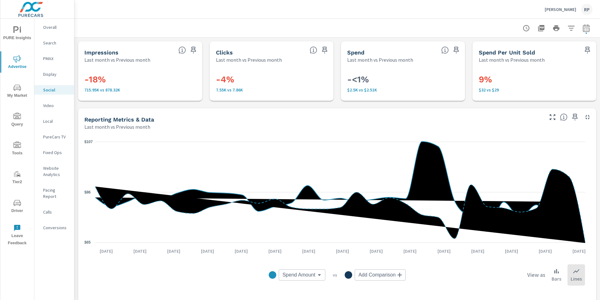 The width and height of the screenshot is (600, 300). I want to click on h5: Impressions, so click(101, 52).